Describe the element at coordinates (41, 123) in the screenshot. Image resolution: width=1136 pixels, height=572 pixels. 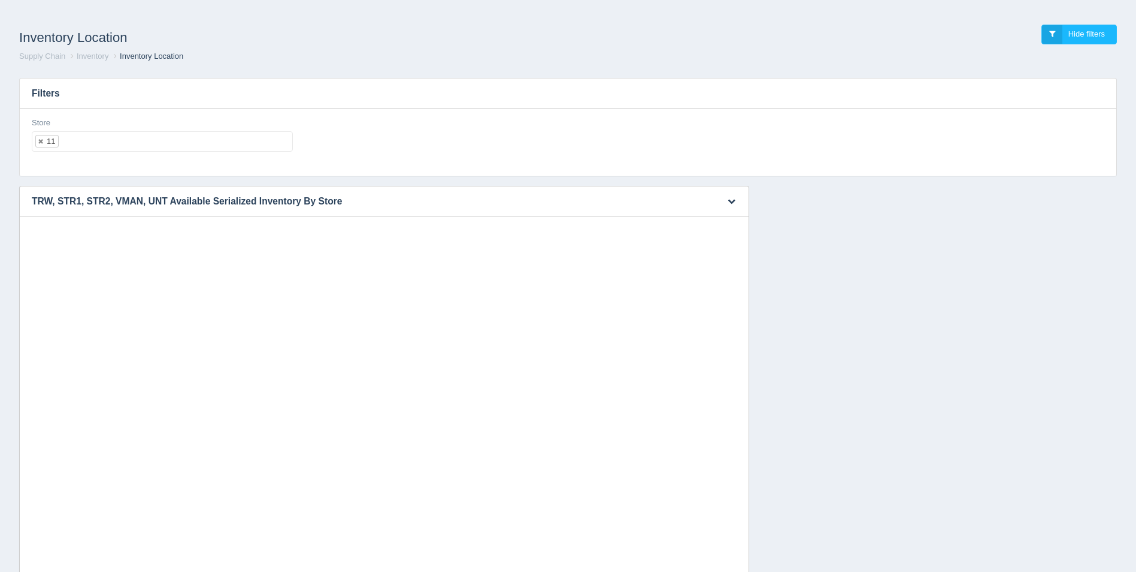
I see `label: Store` at that location.